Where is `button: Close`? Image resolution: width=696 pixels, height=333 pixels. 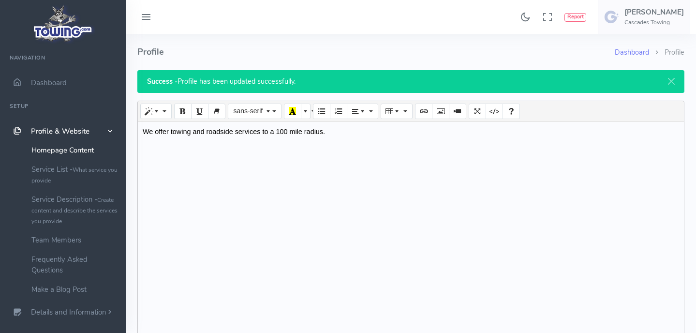 button: Close is located at coordinates (672, 81).